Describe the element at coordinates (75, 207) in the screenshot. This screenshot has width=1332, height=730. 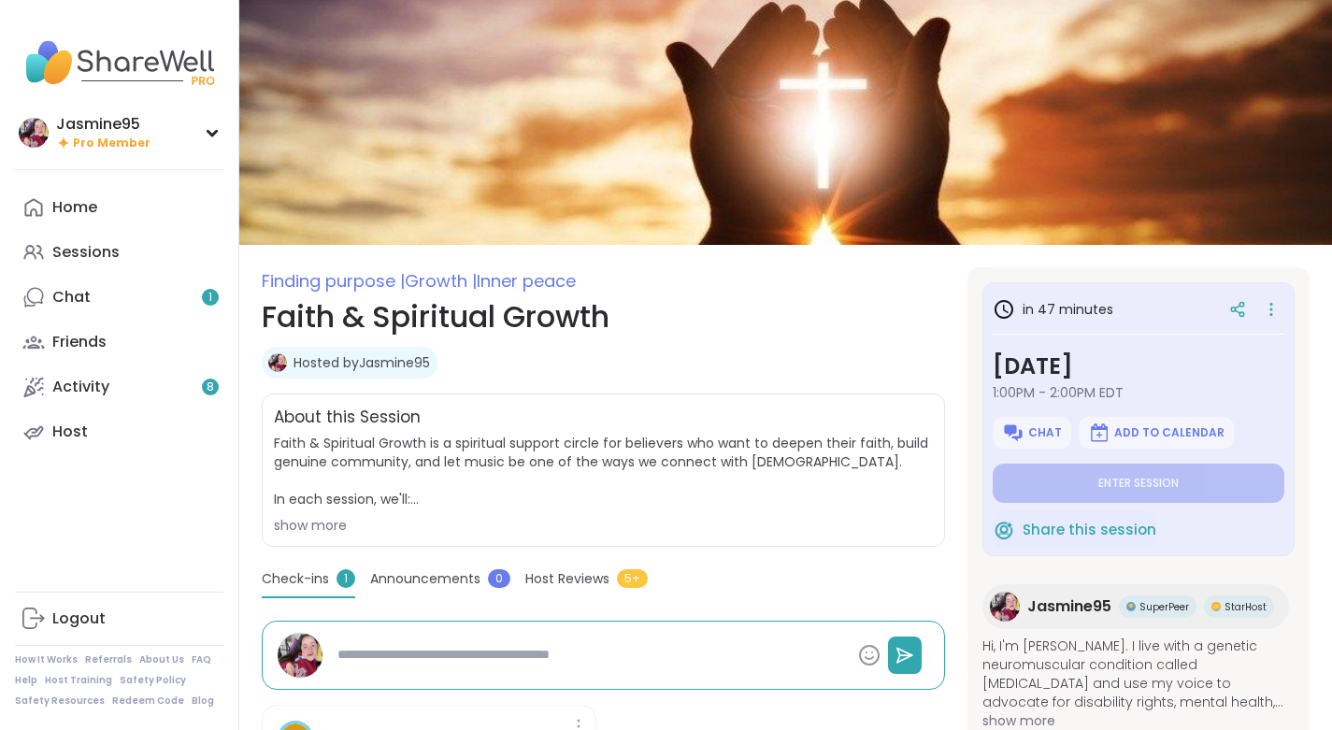
I see `div: Home` at that location.